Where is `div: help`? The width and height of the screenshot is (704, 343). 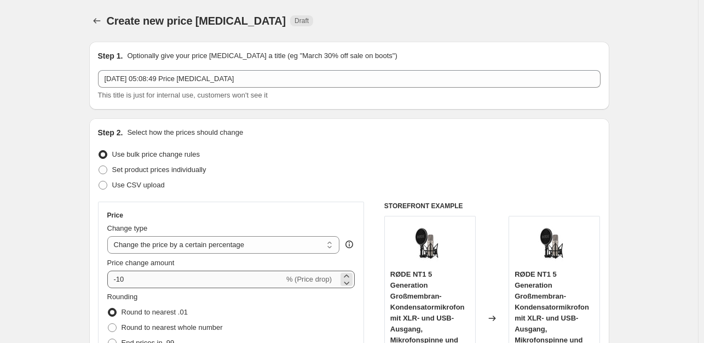 div: help is located at coordinates (349, 244).